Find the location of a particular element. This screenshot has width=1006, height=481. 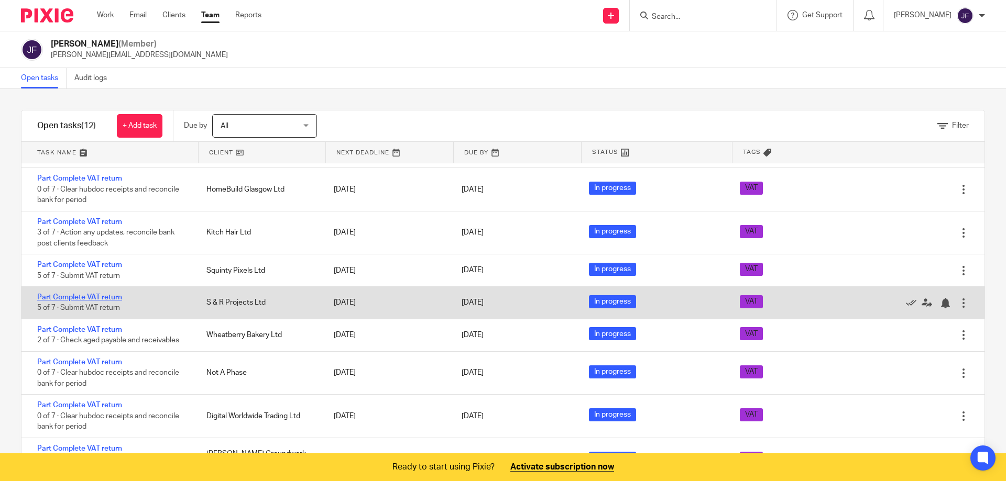

span: (Member) is located at coordinates (137, 44).